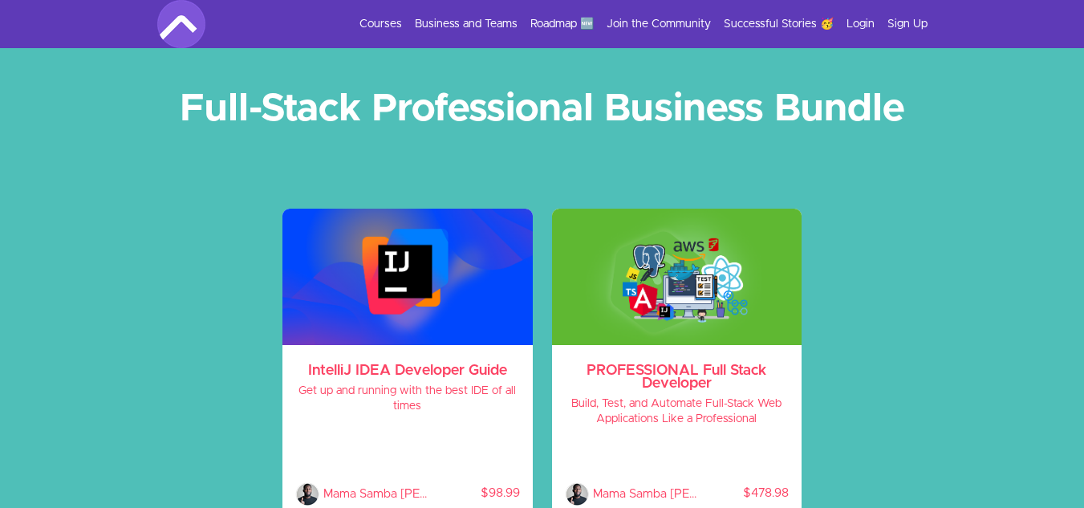 The image size is (1084, 508). Describe the element at coordinates (408, 277) in the screenshot. I see `img: feaUWTbQhKblocKl2ZaW_Screenshot+2024-06-17+at+17.32.02.png` at that location.